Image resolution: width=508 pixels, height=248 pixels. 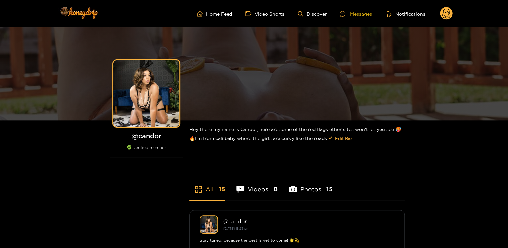 What do you see at coordinates (311, 185) in the screenshot?
I see `li: Photos` at bounding box center [311, 185].